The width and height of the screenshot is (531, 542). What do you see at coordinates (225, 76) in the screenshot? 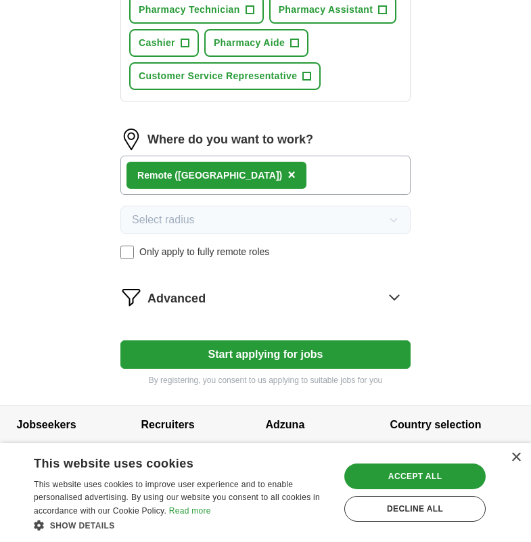
I see `button: Customer Service Representative` at bounding box center [225, 76].